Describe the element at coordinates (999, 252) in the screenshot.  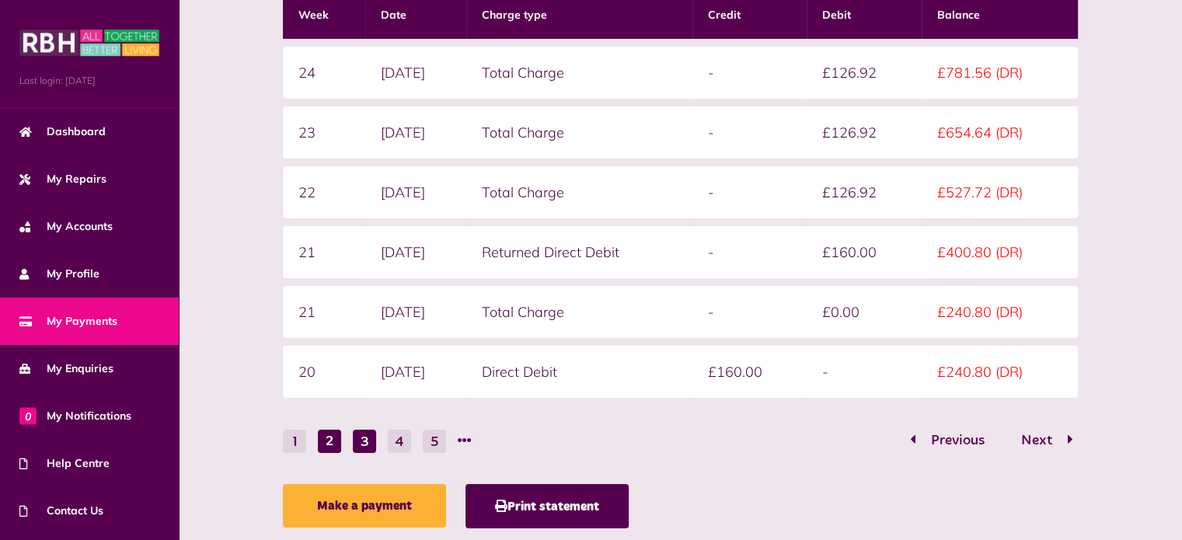
I see `td: £400.80 (DR)` at that location.